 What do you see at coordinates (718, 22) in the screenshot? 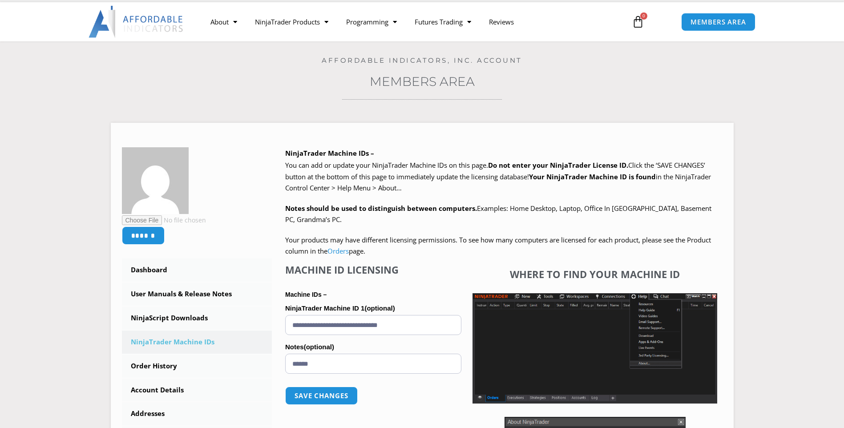
I see `a: MEMBERS AREA` at bounding box center [718, 22].